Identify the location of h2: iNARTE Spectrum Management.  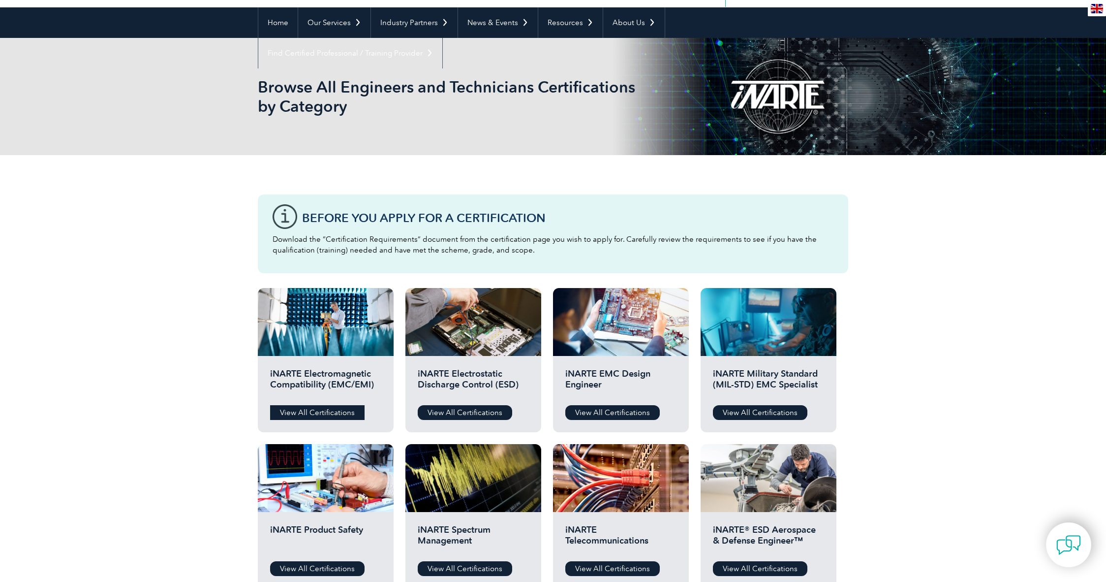
(473, 539).